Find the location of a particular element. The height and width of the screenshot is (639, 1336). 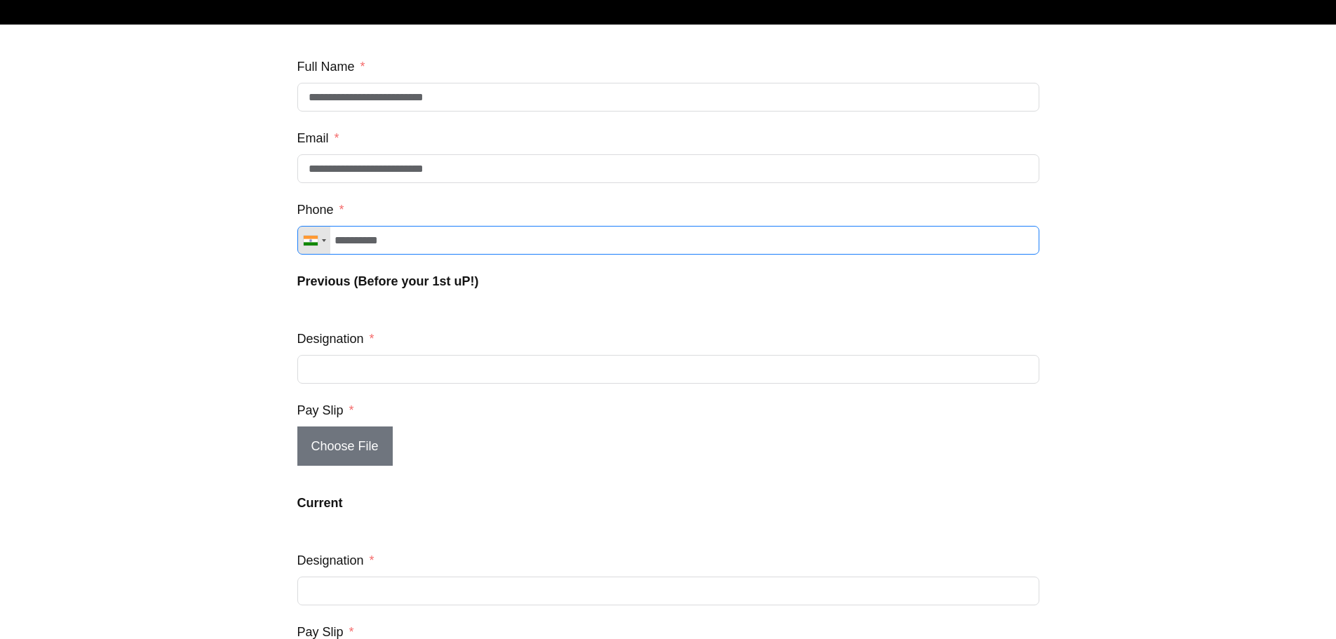

label: Full Name is located at coordinates (331, 67).